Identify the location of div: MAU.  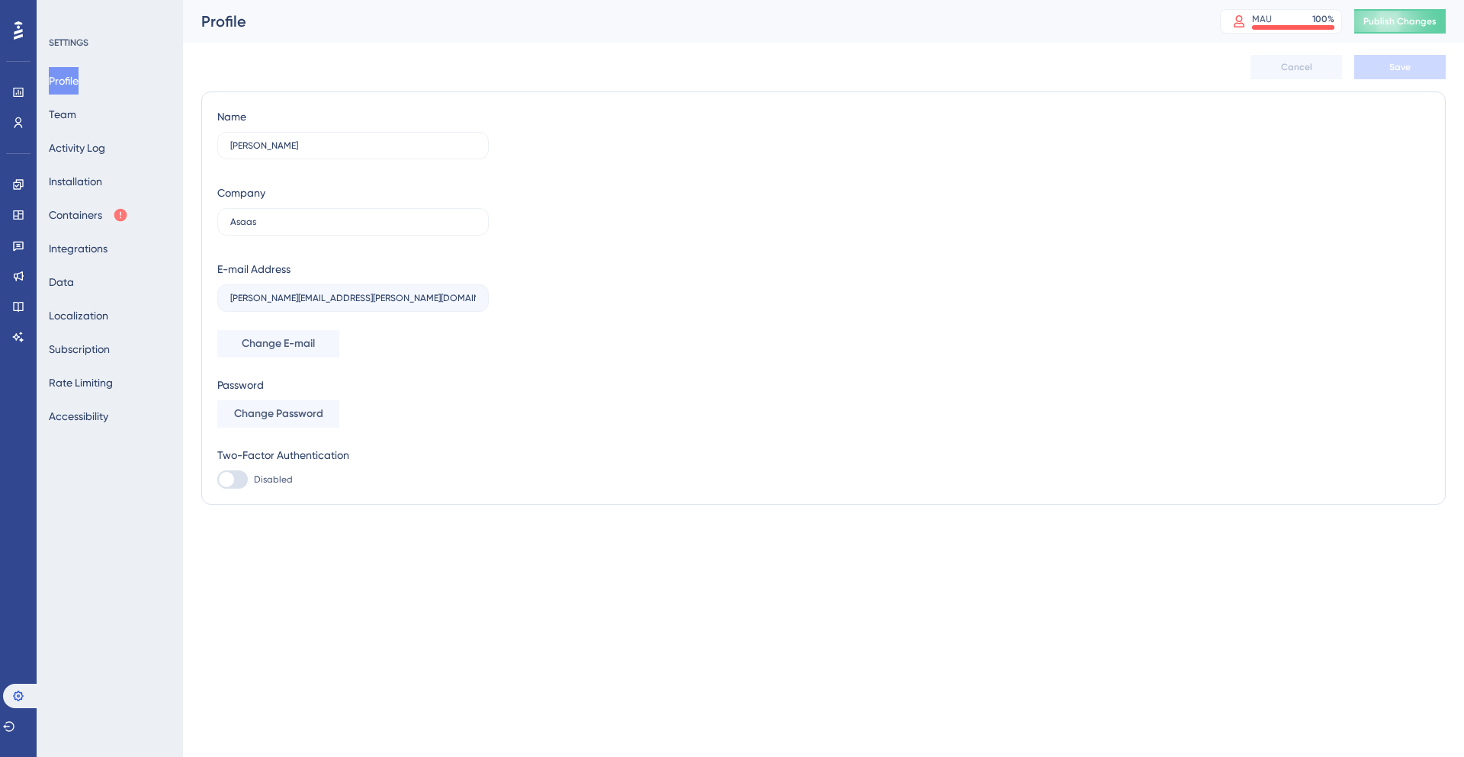
(1262, 19).